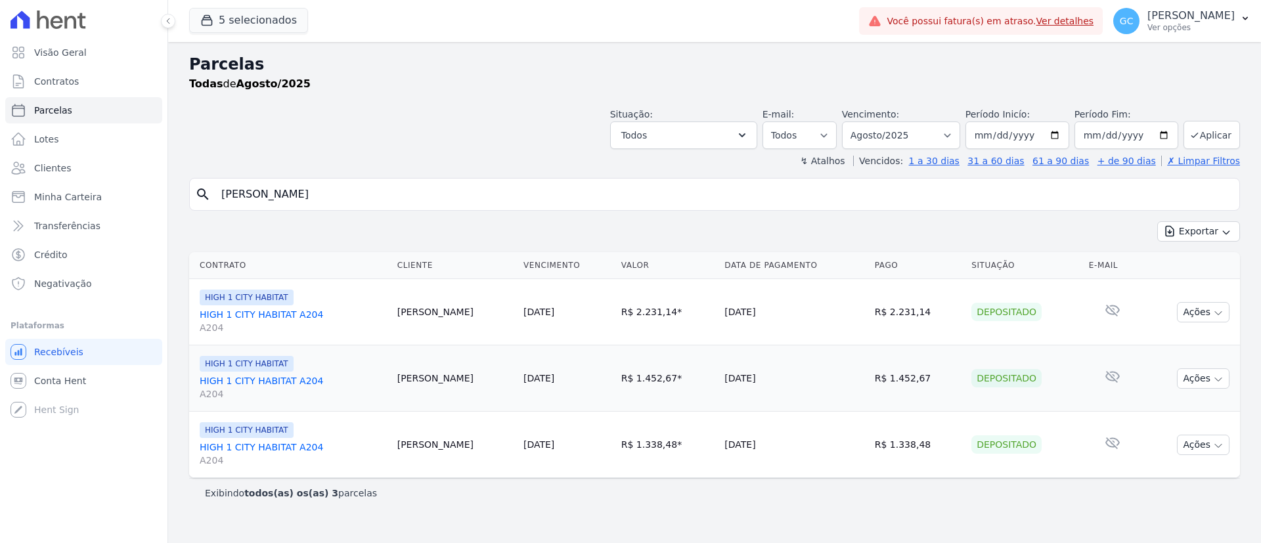 This screenshot has width=1261, height=543. I want to click on a: Minha Carteira, so click(83, 197).